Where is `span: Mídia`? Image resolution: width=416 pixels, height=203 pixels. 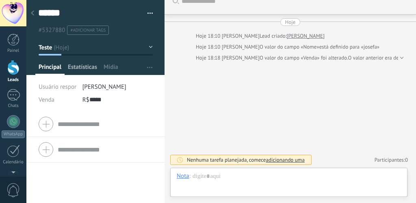
span: Mídia is located at coordinates (111, 69).